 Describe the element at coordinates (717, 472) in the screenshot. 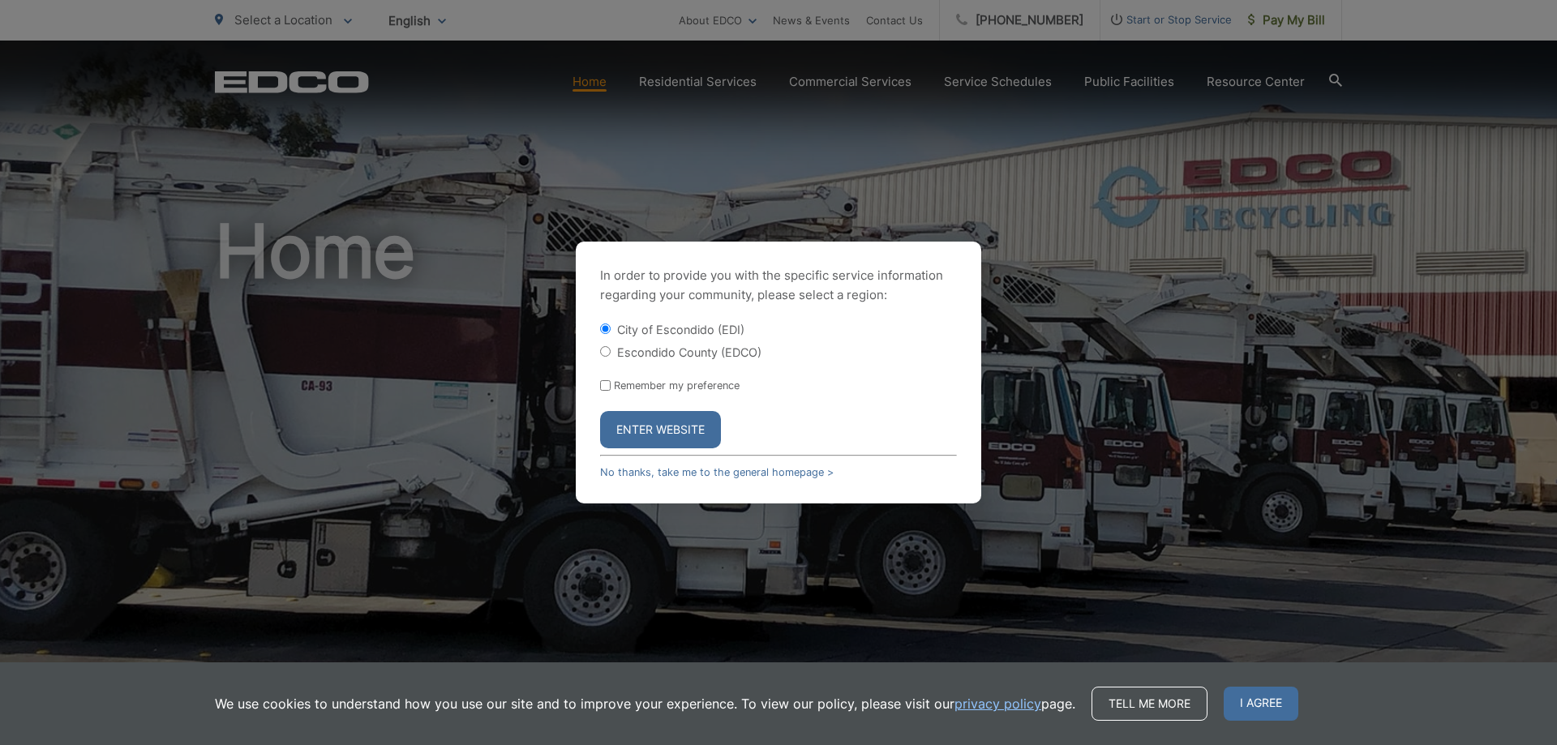

I see `a: No thanks, take me to the general homepage >` at that location.